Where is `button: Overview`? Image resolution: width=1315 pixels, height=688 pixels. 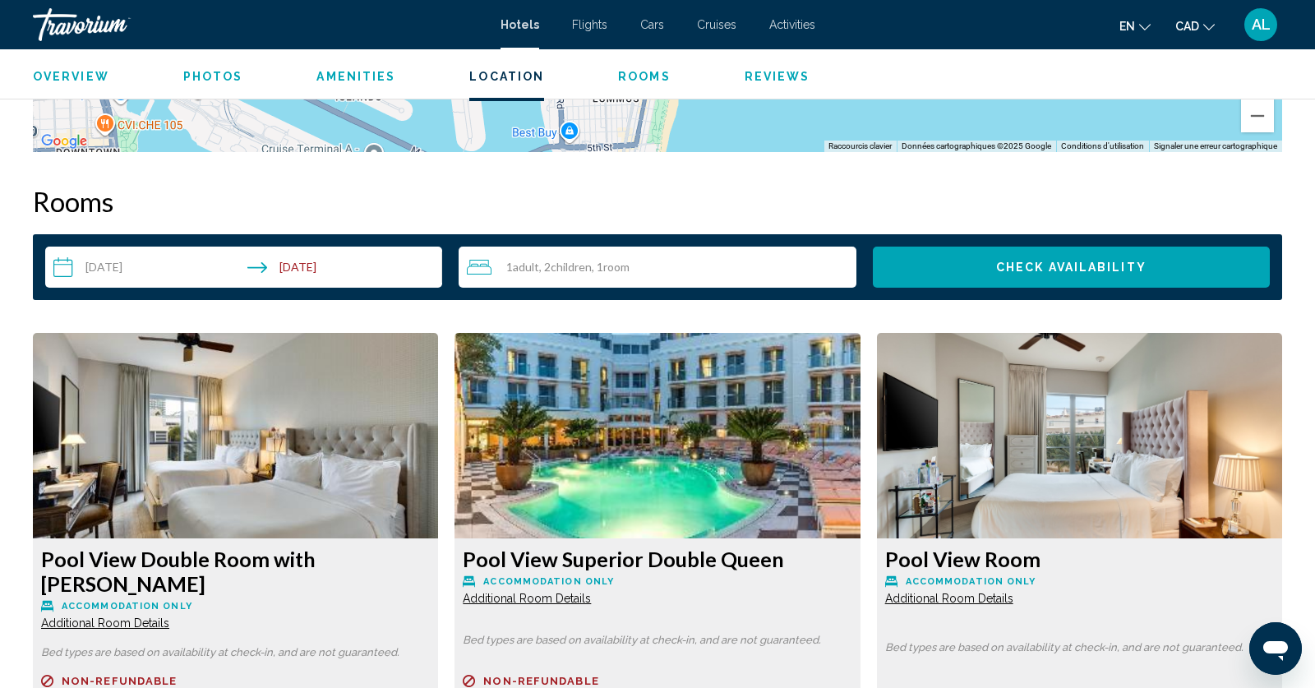 button: Overview is located at coordinates (71, 76).